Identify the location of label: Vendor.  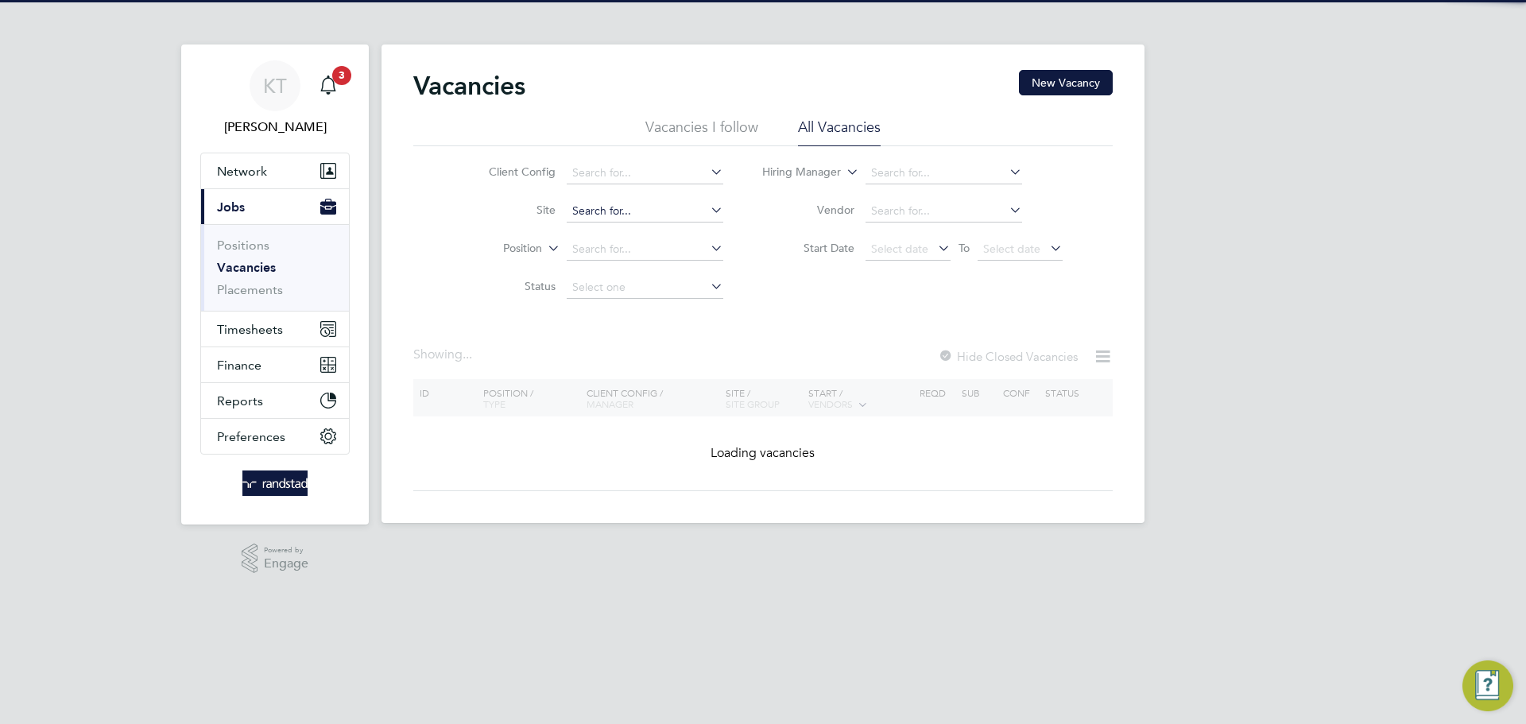
(808, 210).